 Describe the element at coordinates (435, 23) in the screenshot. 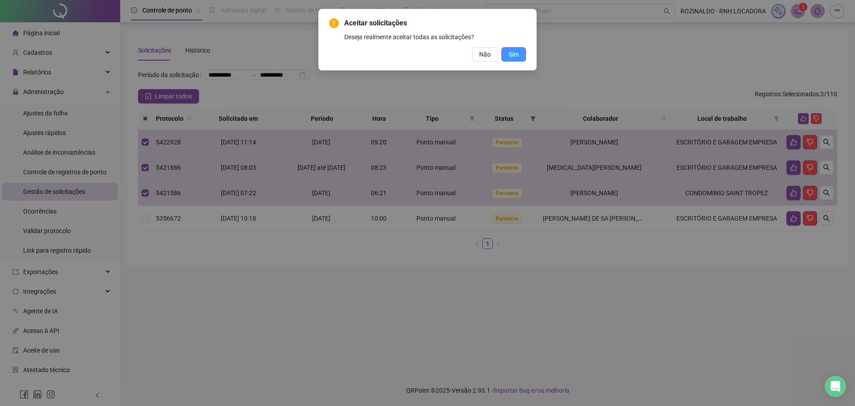

I see `span: Aceitar solicitações` at that location.